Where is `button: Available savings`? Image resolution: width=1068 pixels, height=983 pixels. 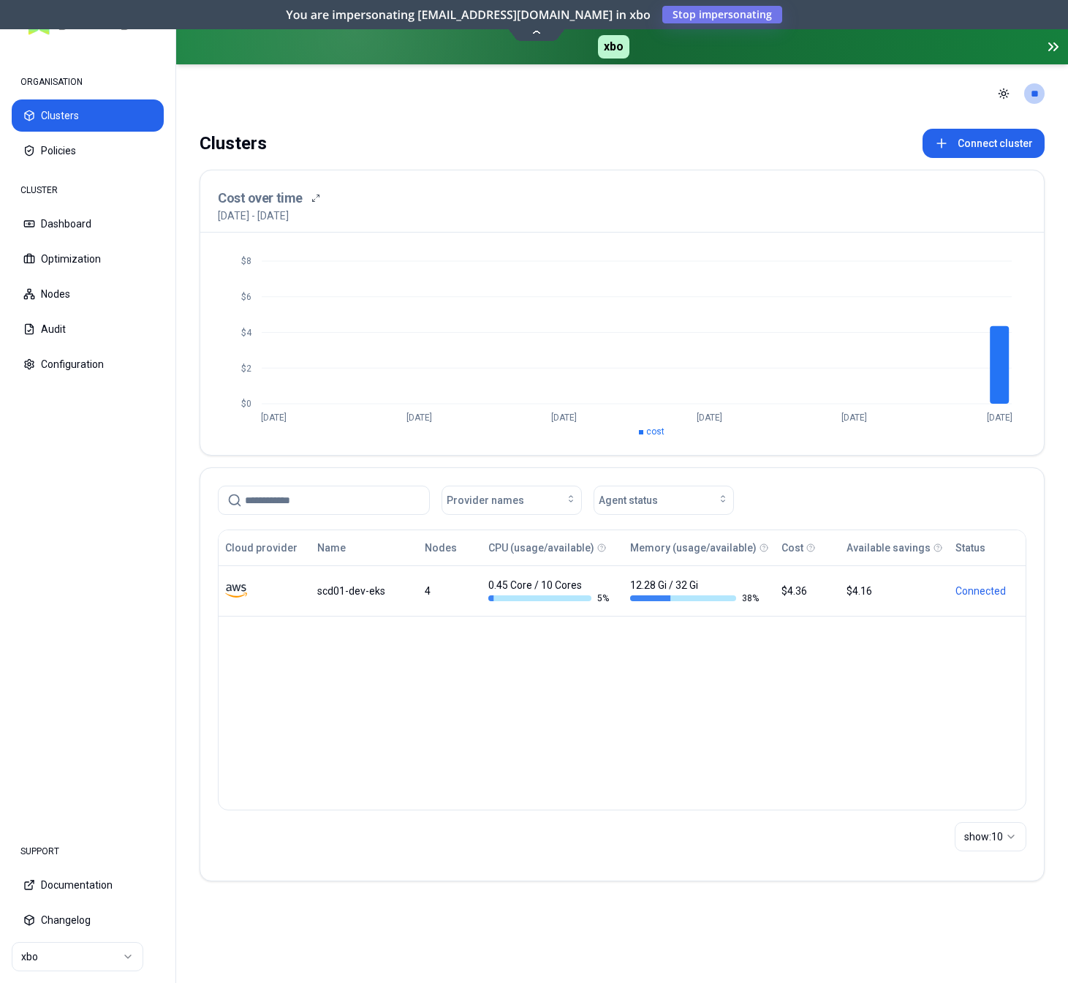 button: Available savings is located at coordinates (888, 548).